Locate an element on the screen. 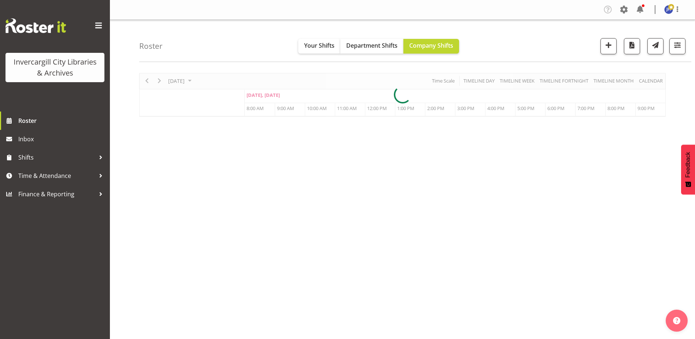 This screenshot has width=695, height=339. span: Finance & Reporting is located at coordinates (57, 194).